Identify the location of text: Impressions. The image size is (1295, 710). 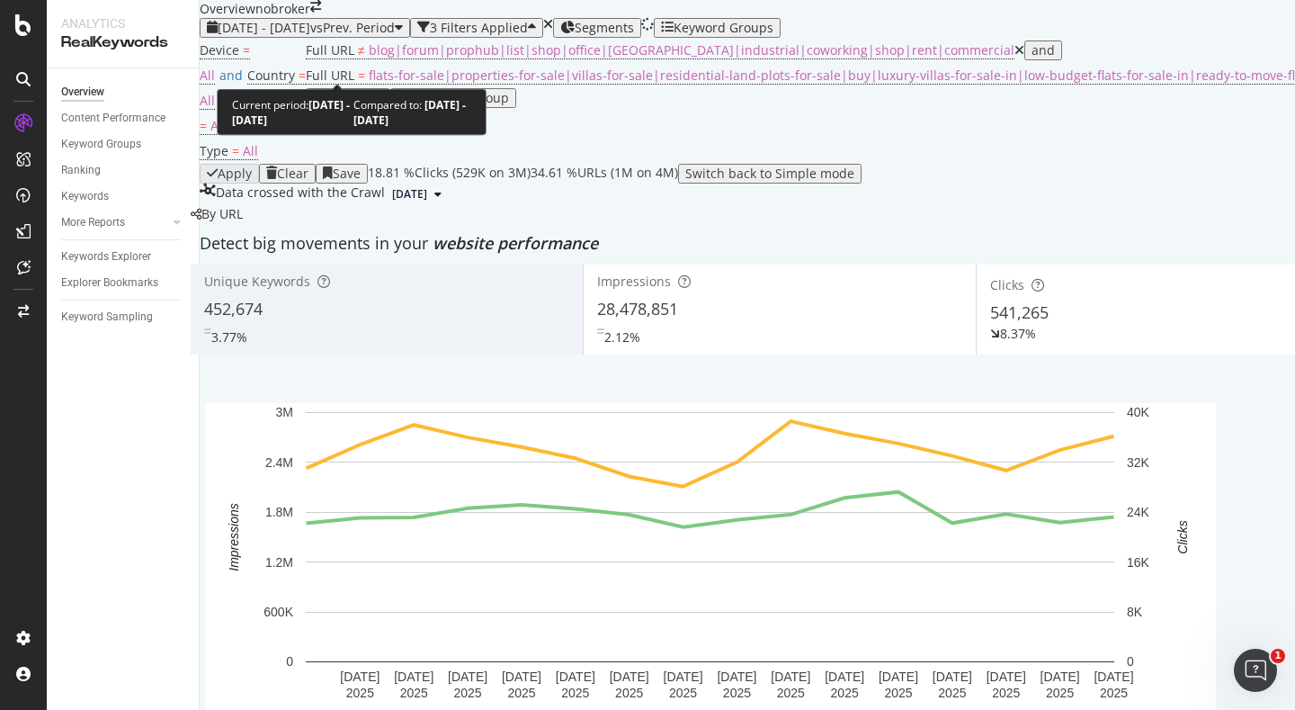
(234, 536).